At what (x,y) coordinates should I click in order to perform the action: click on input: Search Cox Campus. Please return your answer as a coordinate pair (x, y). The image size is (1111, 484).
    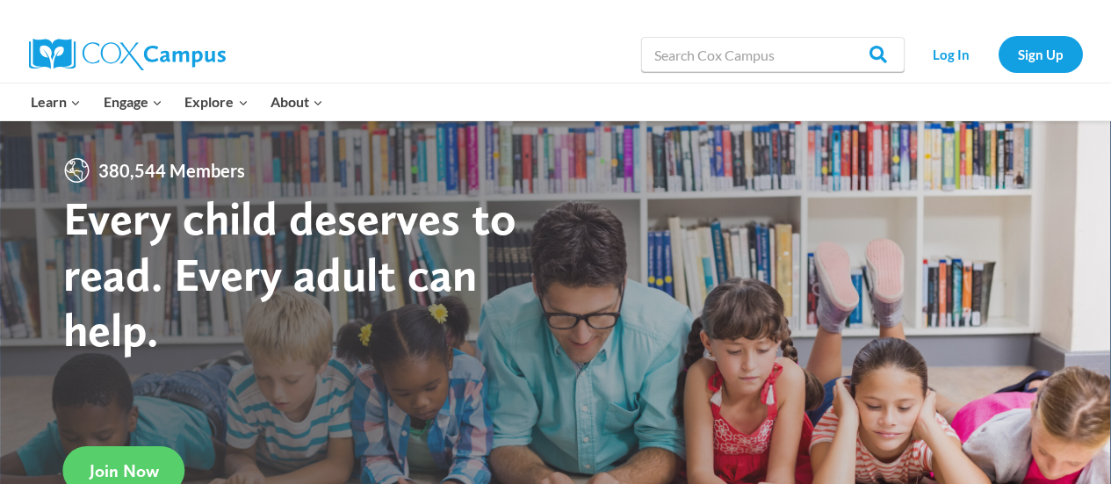
    Looking at the image, I should click on (773, 54).